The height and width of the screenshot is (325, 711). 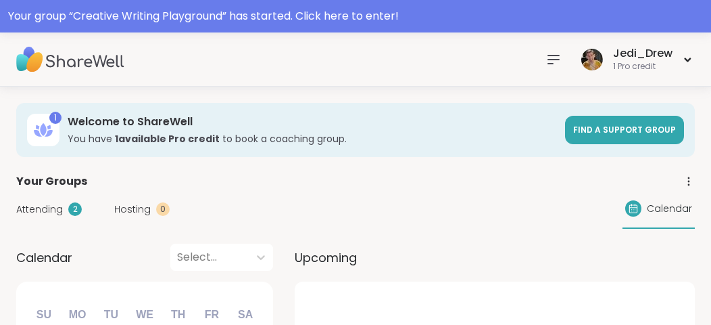 I want to click on span: Upcoming, so click(x=326, y=257).